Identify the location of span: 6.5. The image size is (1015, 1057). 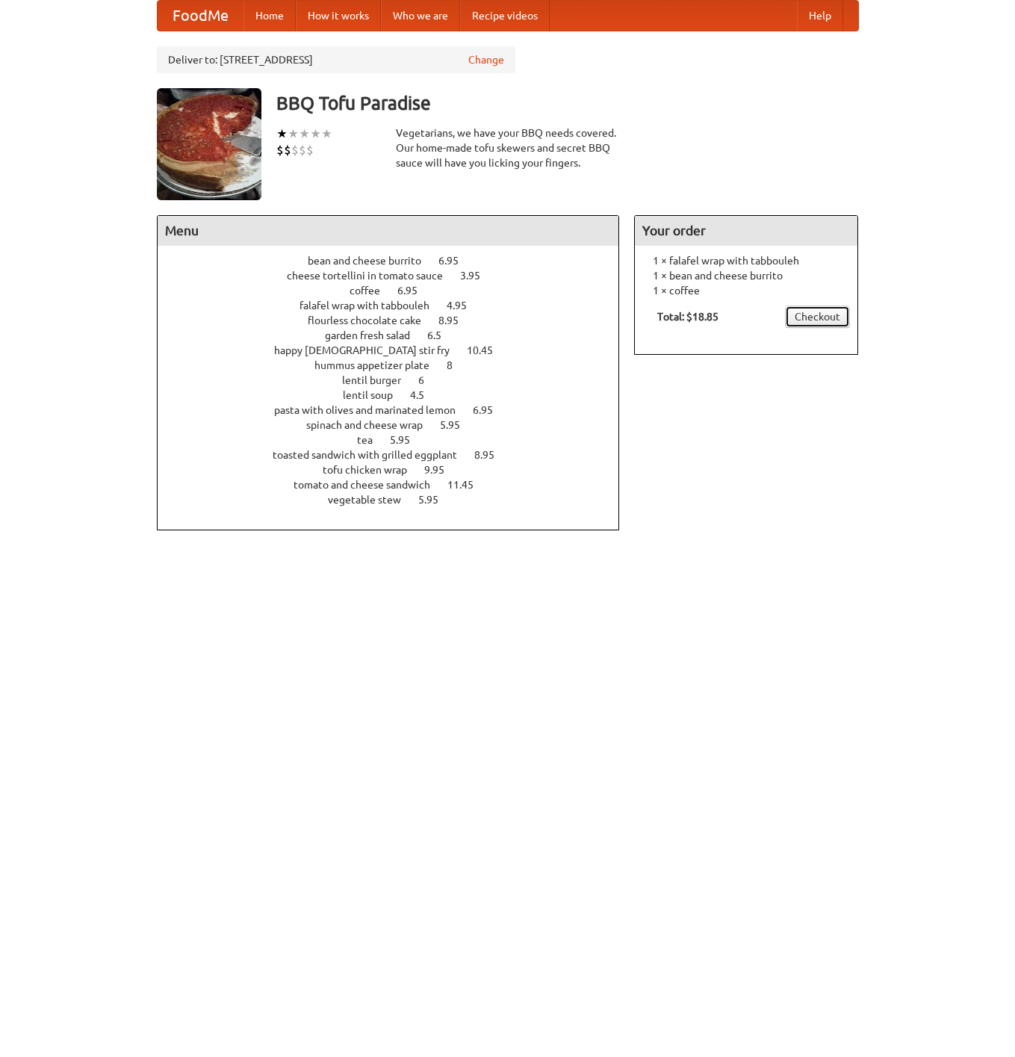
(441, 335).